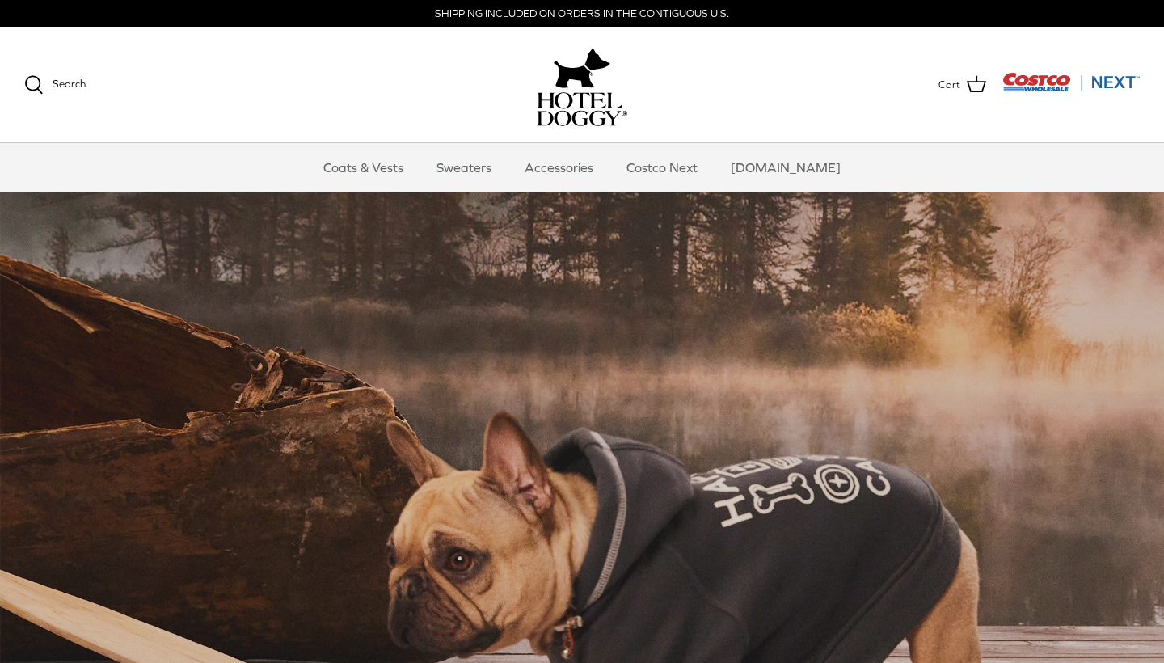 The height and width of the screenshot is (663, 1164). I want to click on span: Cart, so click(949, 85).